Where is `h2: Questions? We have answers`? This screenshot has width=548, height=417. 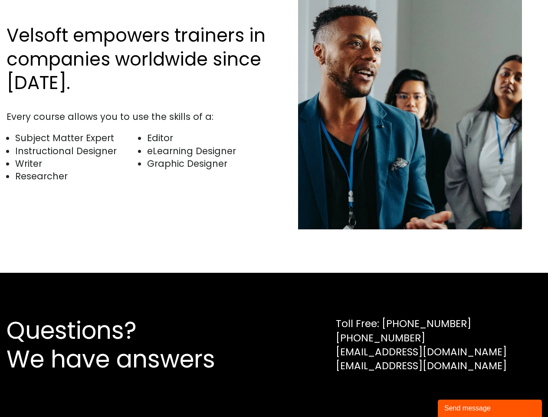
h2: Questions? We have answers is located at coordinates (126, 345).